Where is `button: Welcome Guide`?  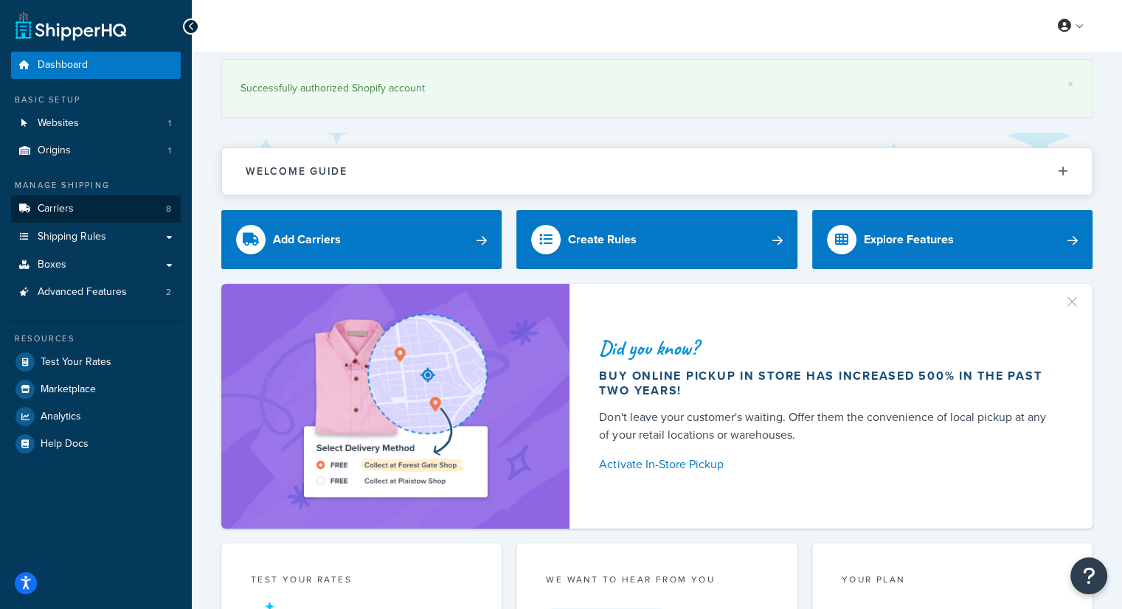
button: Welcome Guide is located at coordinates (657, 171).